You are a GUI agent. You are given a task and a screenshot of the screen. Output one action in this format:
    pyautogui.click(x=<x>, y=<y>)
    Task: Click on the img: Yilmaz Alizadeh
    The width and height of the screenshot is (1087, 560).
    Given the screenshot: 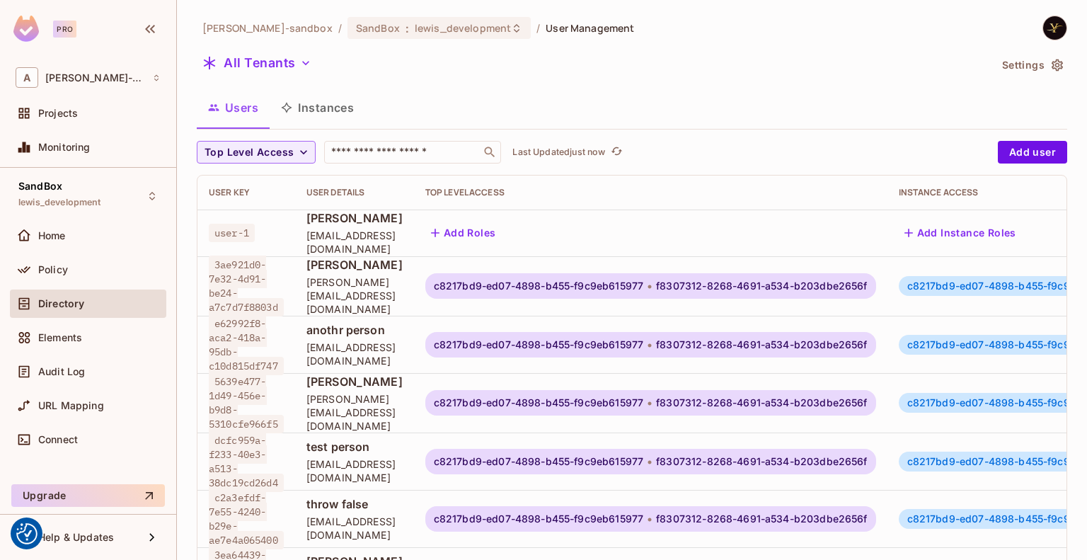 What is the action you would take?
    pyautogui.click(x=1055, y=28)
    